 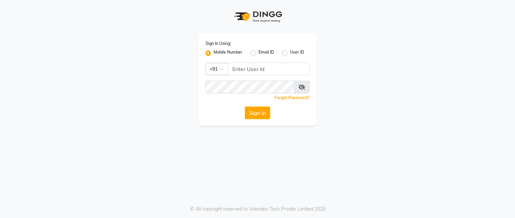 I want to click on img: logo1.svg, so click(x=258, y=16).